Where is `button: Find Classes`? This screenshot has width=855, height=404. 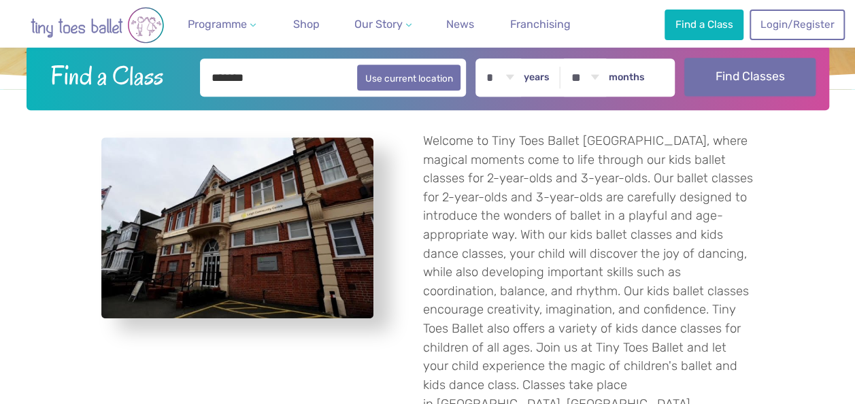
button: Find Classes is located at coordinates (749, 77).